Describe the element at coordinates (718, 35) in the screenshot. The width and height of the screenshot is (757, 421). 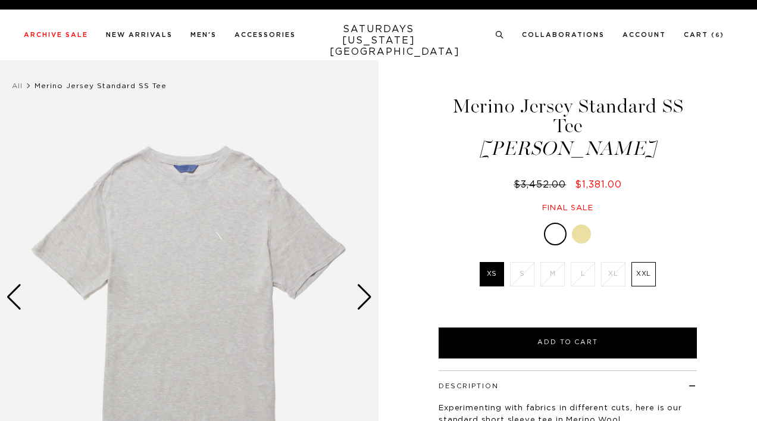
I see `small: 6` at that location.